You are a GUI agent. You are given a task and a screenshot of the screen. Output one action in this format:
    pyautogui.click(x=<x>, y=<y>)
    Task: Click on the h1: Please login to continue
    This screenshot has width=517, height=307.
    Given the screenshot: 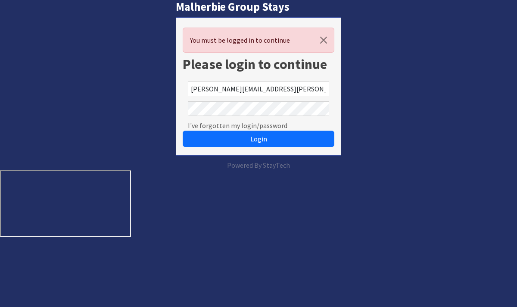 What is the action you would take?
    pyautogui.click(x=259, y=64)
    